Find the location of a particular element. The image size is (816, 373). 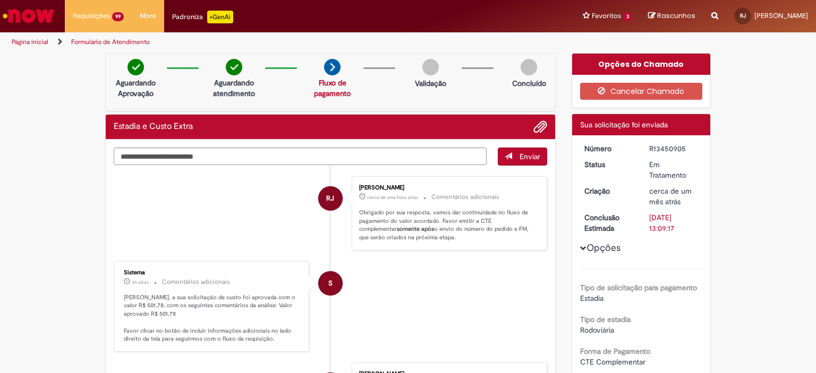

time: 30/09/2025 17:04:36 is located at coordinates (392, 198).